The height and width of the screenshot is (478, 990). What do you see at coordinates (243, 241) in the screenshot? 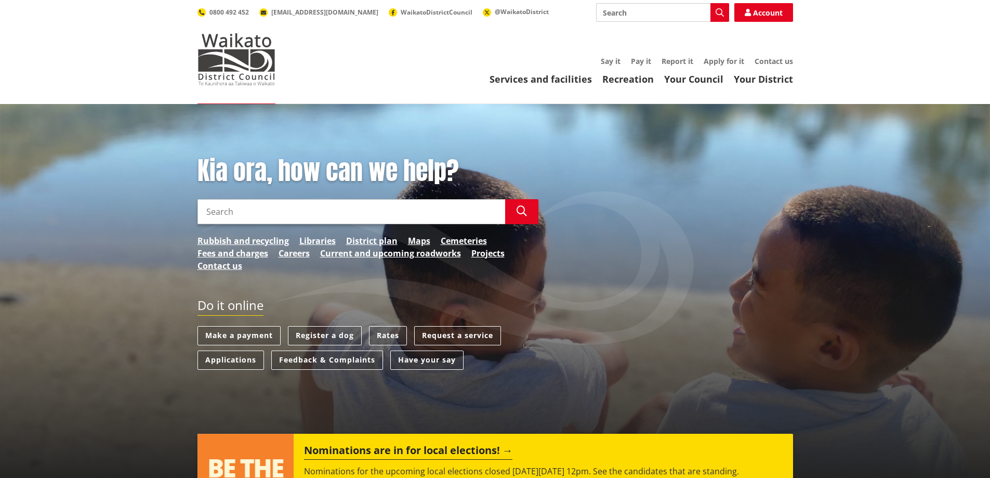
I see `a: Rubbish and recycling` at bounding box center [243, 241].